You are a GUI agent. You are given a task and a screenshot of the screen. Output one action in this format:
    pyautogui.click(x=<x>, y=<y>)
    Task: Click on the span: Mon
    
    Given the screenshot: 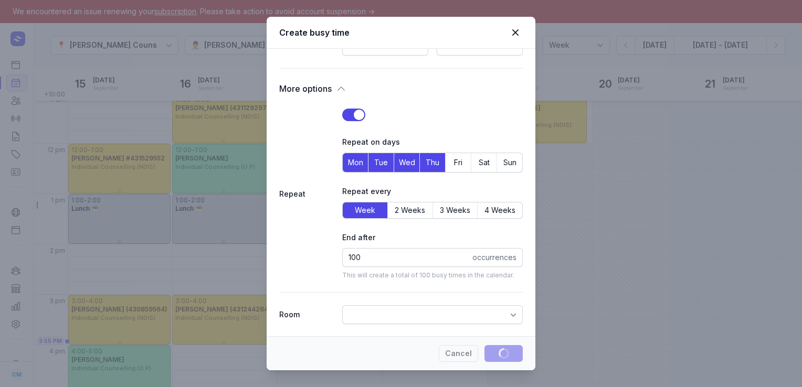 What is the action you would take?
    pyautogui.click(x=355, y=163)
    